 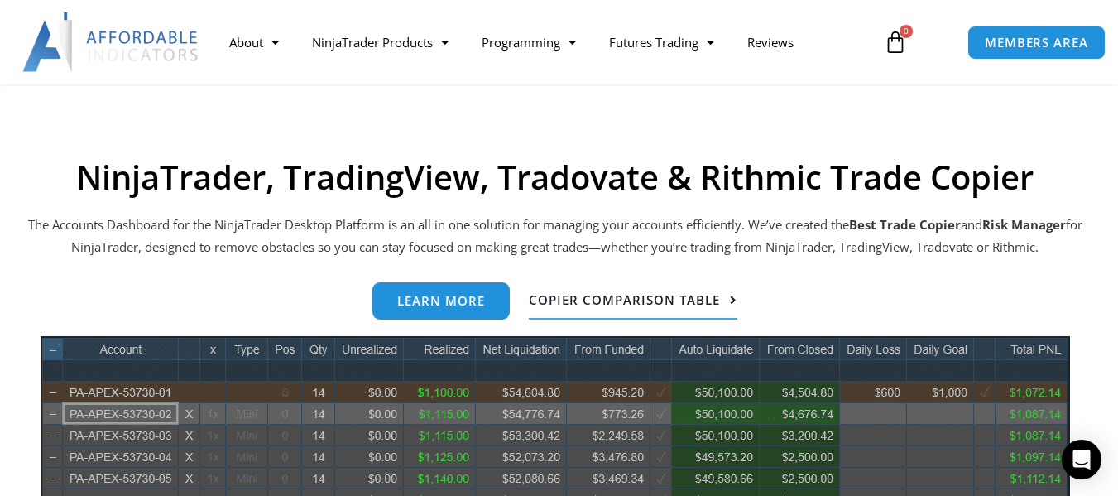 What do you see at coordinates (555, 177) in the screenshot?
I see `h2: NinjaTrader, TradingView, Tradovate & Rithmic Trade Copier` at bounding box center [555, 177].